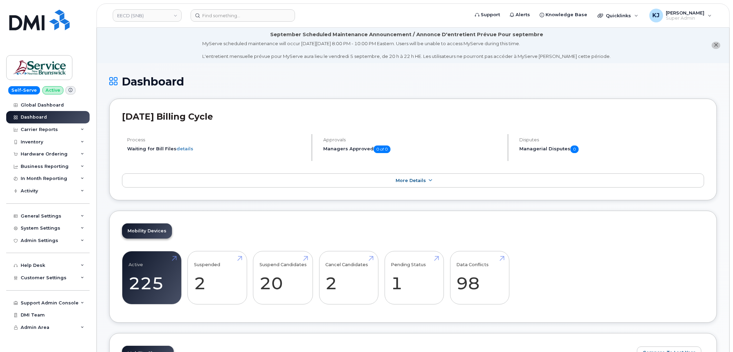  Describe the element at coordinates (217, 278) in the screenshot. I see `a: Suspended 2` at that location.